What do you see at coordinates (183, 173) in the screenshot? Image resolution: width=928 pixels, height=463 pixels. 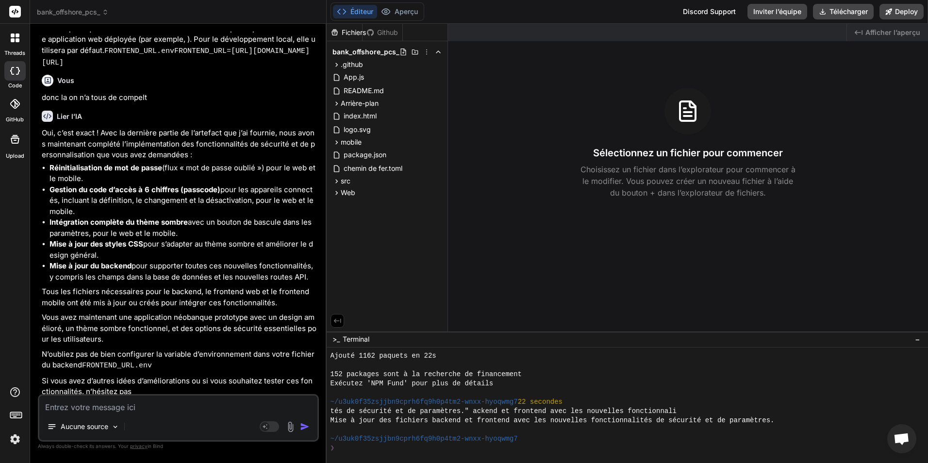 I see `li: (flux « mot de passe oublié ») pour le web et le mobile.` at bounding box center [183, 173].